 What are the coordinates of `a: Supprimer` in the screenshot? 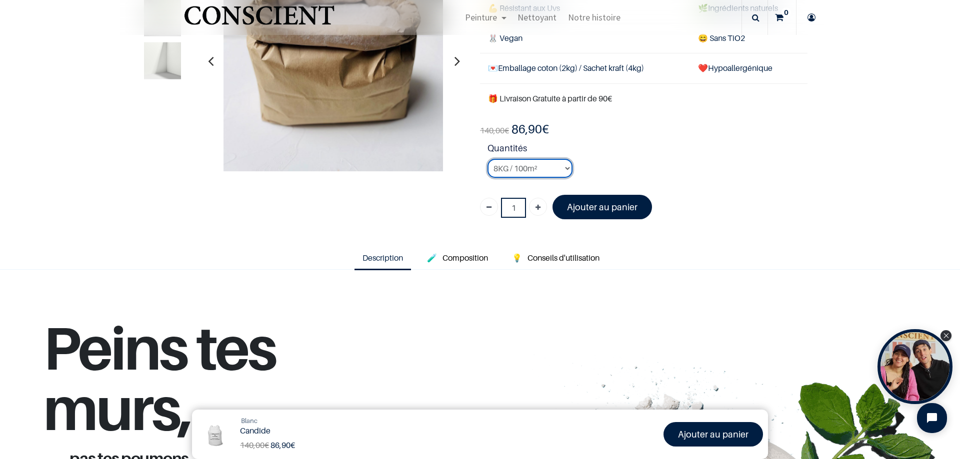 It's located at (489, 207).